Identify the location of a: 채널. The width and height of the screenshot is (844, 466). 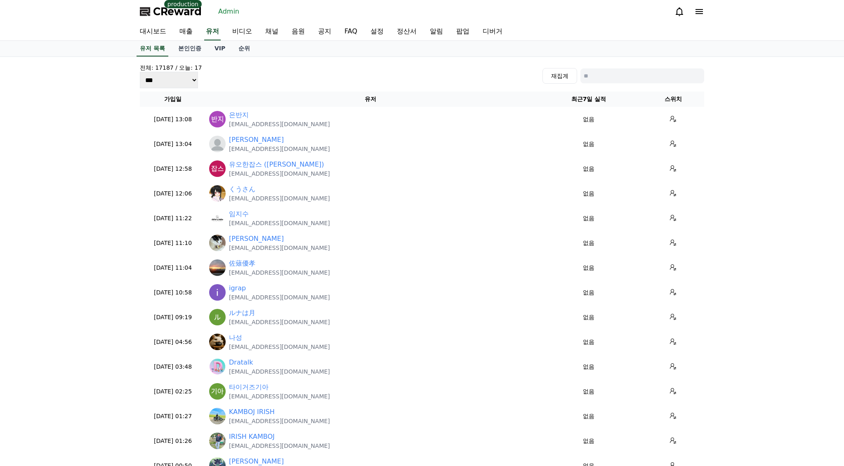
(272, 32).